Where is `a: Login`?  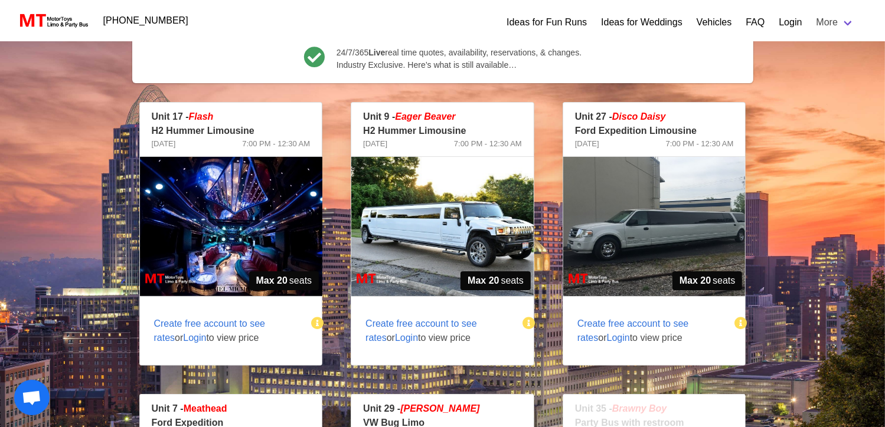 a: Login is located at coordinates (790, 22).